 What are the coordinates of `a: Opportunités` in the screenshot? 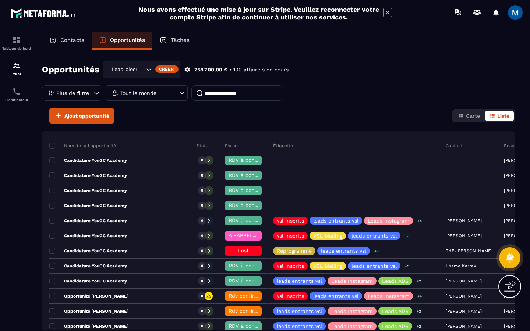 It's located at (122, 41).